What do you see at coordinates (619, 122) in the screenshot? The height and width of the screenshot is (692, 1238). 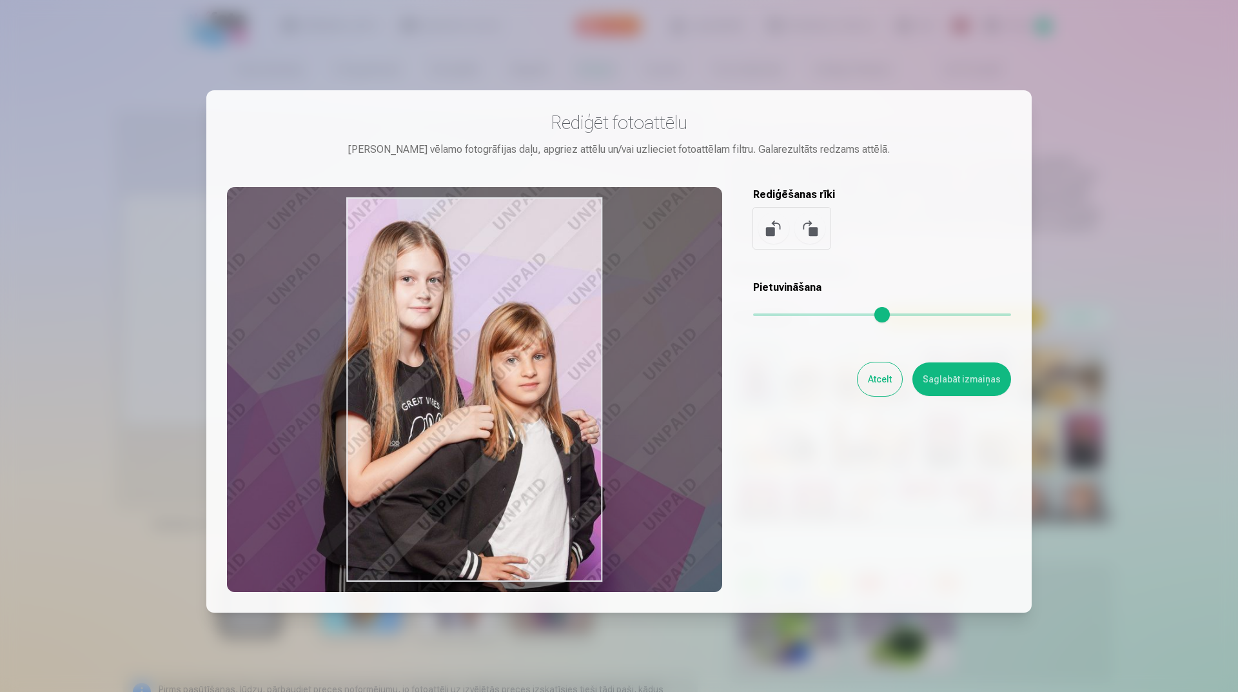 I see `h3: Rediģēt fotoattēlu` at bounding box center [619, 122].